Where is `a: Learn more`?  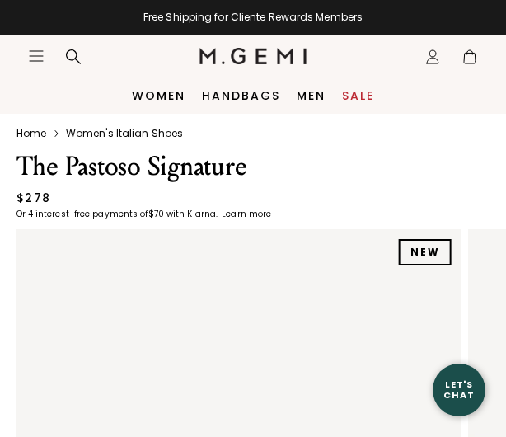
a: Learn more is located at coordinates (246, 214).